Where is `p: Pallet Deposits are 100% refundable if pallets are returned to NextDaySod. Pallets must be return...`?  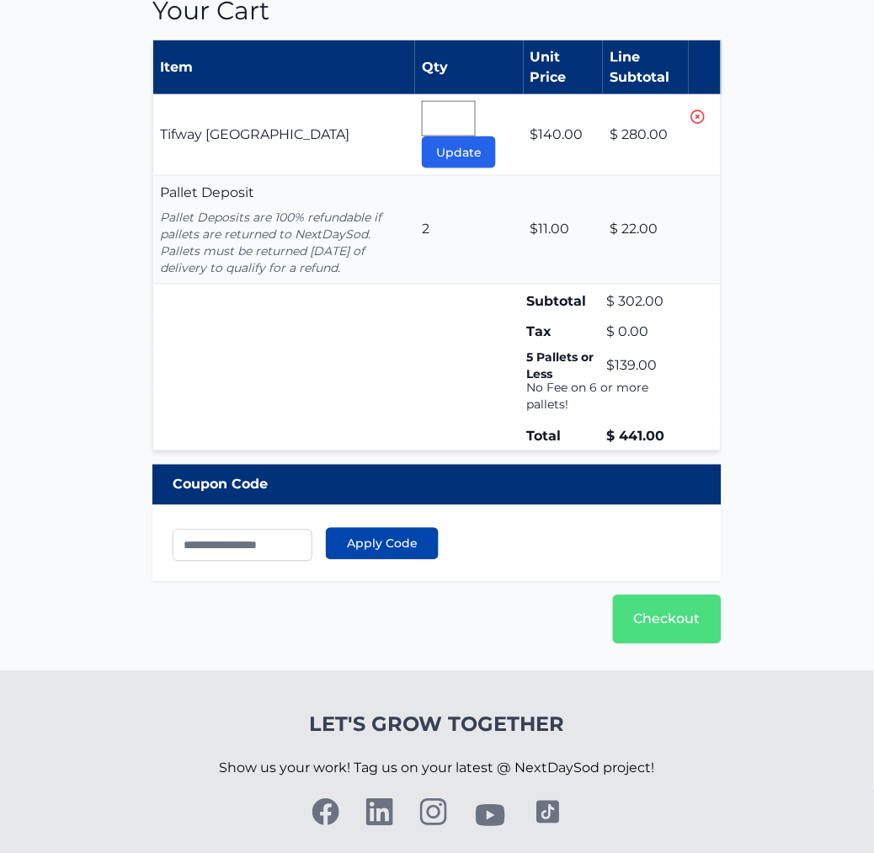 p: Pallet Deposits are 100% refundable if pallets are returned to NextDaySod. Pallets must be return... is located at coordinates (284, 243).